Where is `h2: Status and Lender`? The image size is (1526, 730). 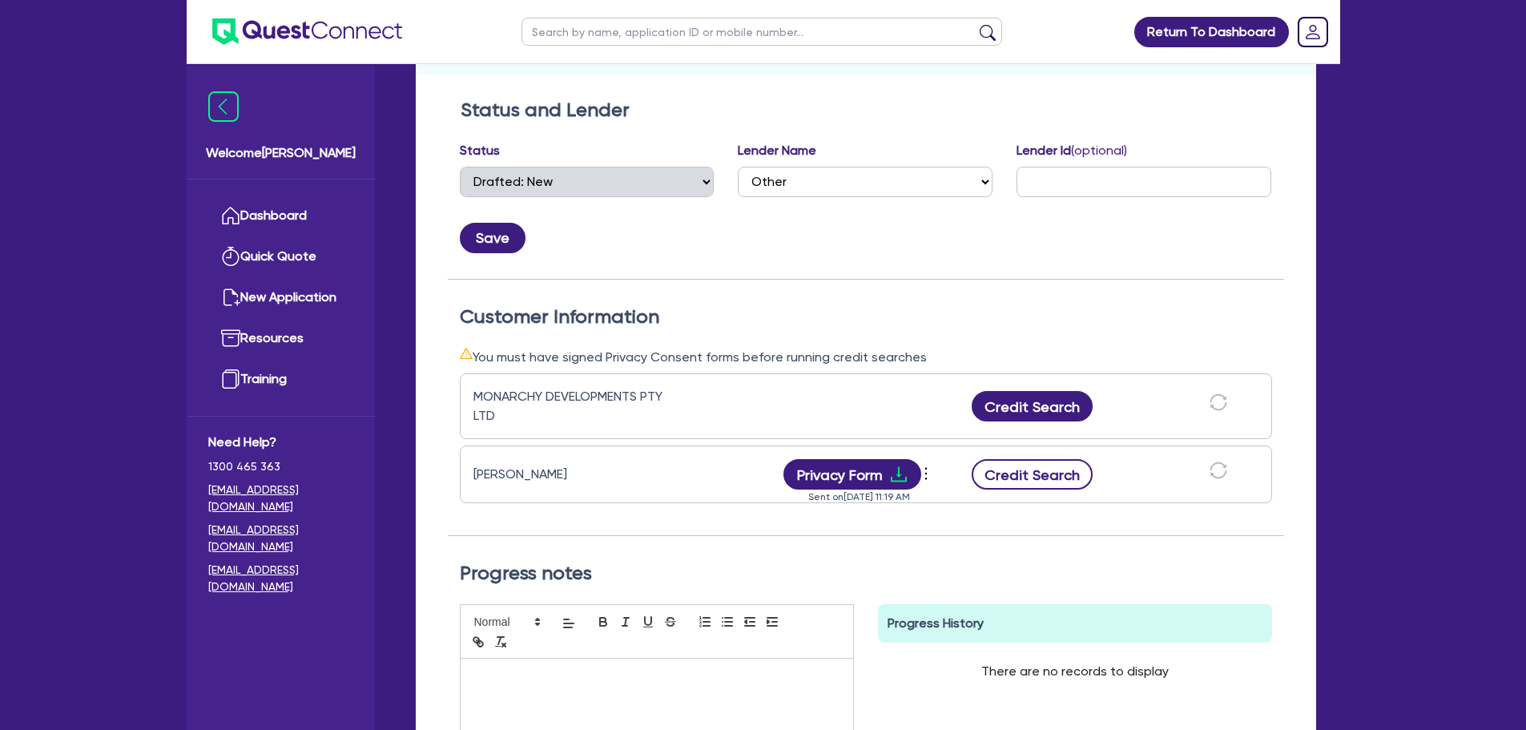
h2: Status and Lender is located at coordinates (866, 110).